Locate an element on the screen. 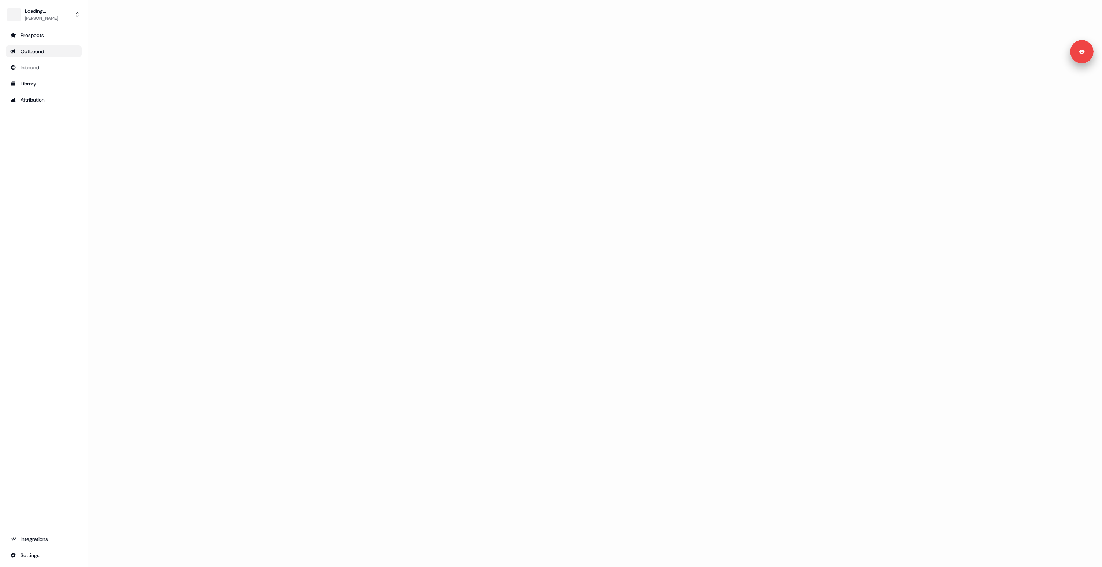 The image size is (1102, 567). a: Go to outbound experience is located at coordinates (44, 51).